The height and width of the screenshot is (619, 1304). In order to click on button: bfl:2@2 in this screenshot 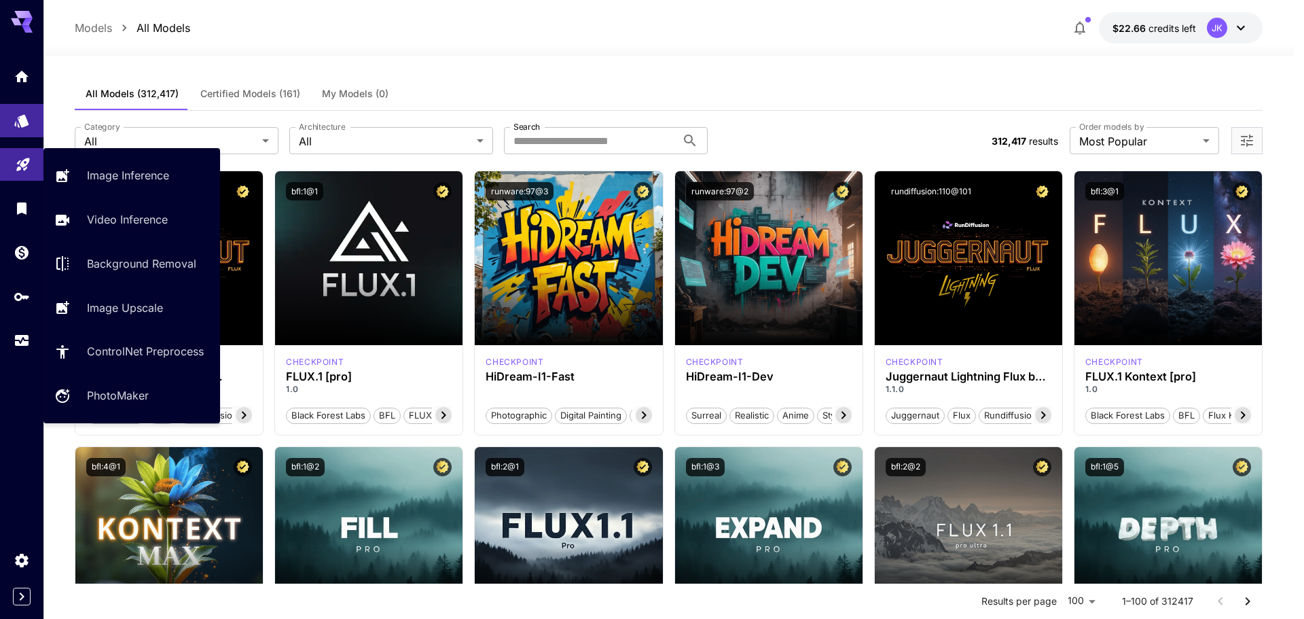, I will do `click(906, 467)`.